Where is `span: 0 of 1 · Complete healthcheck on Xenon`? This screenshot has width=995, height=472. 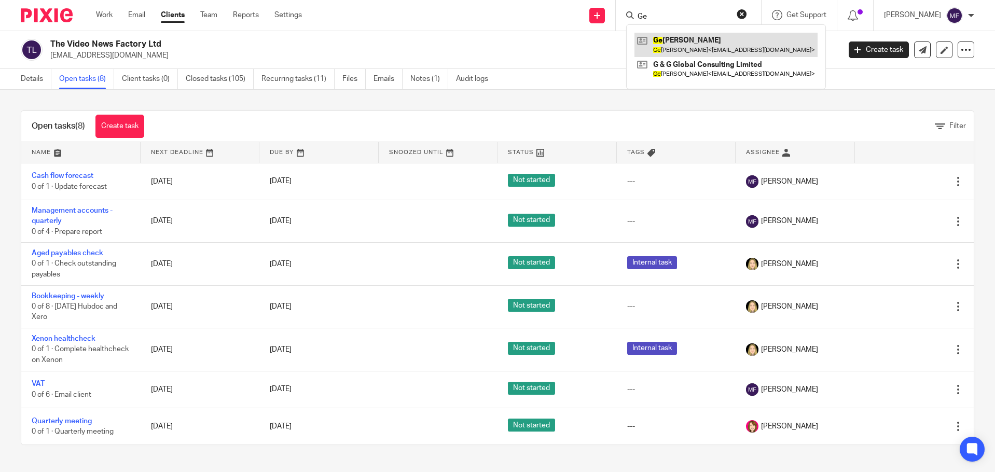 span: 0 of 1 · Complete healthcheck on Xenon is located at coordinates (80, 355).